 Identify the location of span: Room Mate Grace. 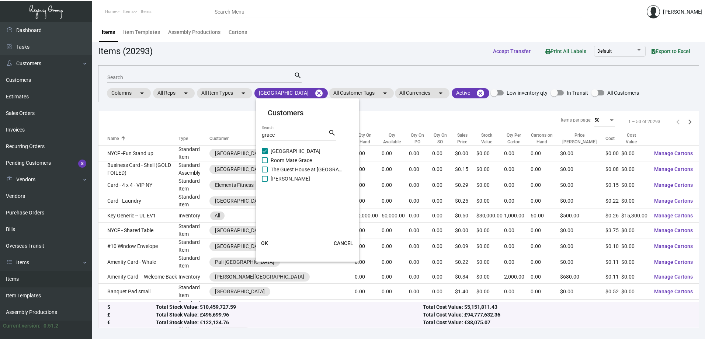
(307, 160).